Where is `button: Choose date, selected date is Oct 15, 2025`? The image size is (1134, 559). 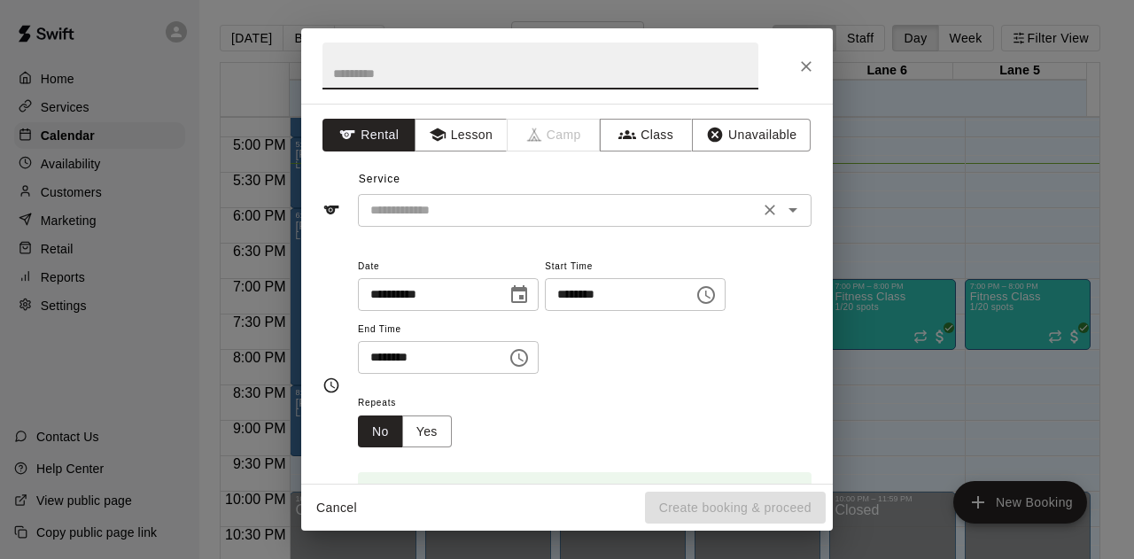 button: Choose date, selected date is Oct 15, 2025 is located at coordinates (519, 295).